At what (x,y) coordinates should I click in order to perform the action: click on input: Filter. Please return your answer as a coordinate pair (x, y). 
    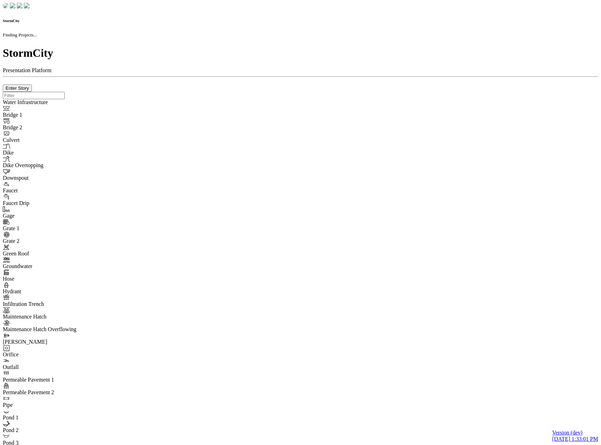
    Looking at the image, I should click on (34, 95).